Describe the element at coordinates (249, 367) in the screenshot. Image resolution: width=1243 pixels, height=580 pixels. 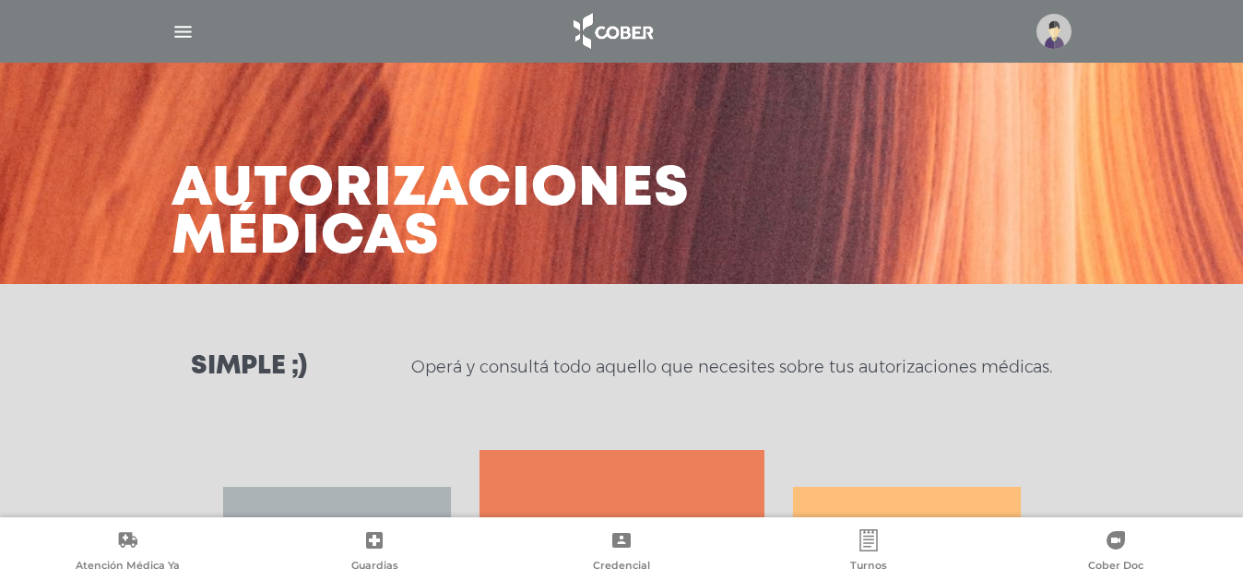
I see `h3: Simple ;)` at that location.